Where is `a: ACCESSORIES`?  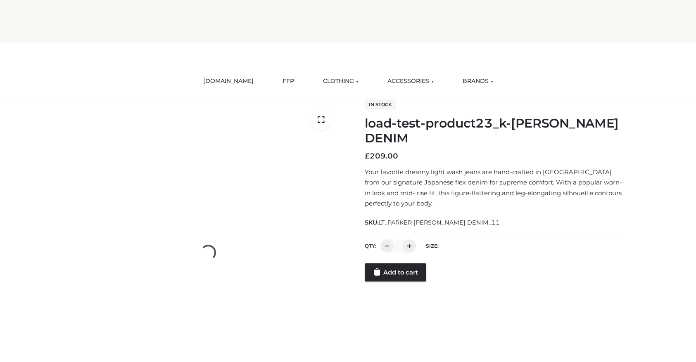 a: ACCESSORIES is located at coordinates (410, 81).